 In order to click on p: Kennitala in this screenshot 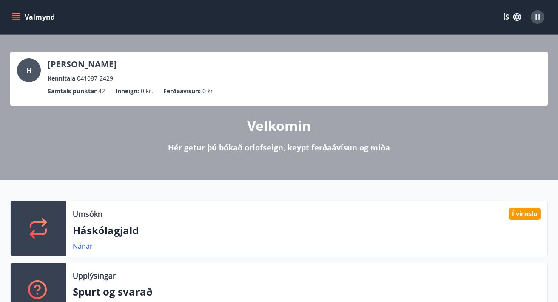, I will do `click(61, 78)`.